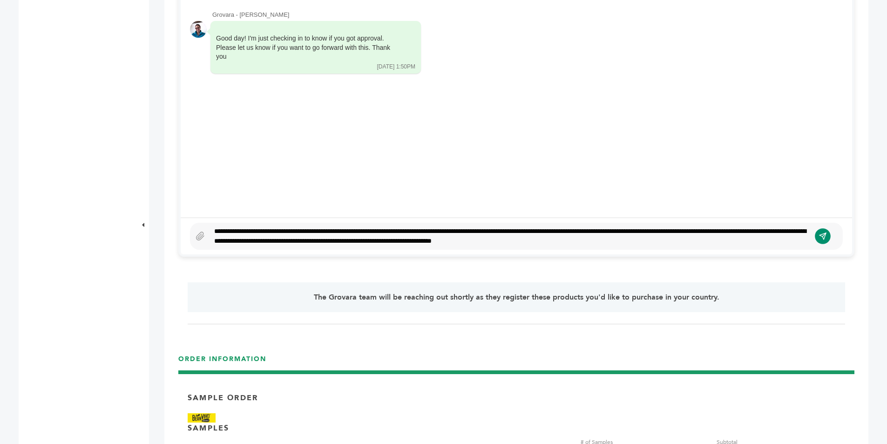 The image size is (887, 444). I want to click on p: The Grovara team will be reaching out shortly as they register these products you'd like to purch..., so click(516, 297).